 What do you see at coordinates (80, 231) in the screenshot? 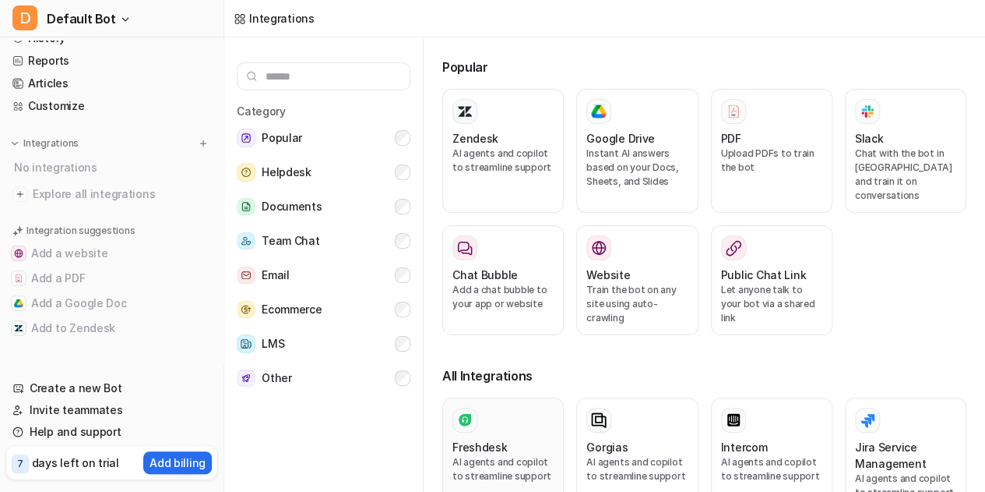
I see `p: Integration suggestions` at bounding box center [80, 231].